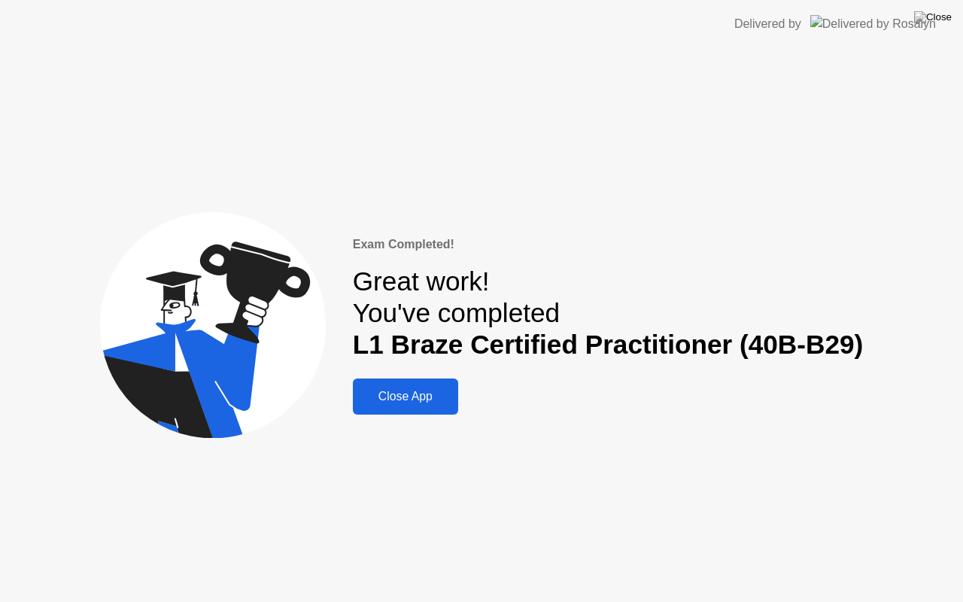 The height and width of the screenshot is (602, 963). Describe the element at coordinates (873, 23) in the screenshot. I see `img: Delivered by Rosalyn` at that location.